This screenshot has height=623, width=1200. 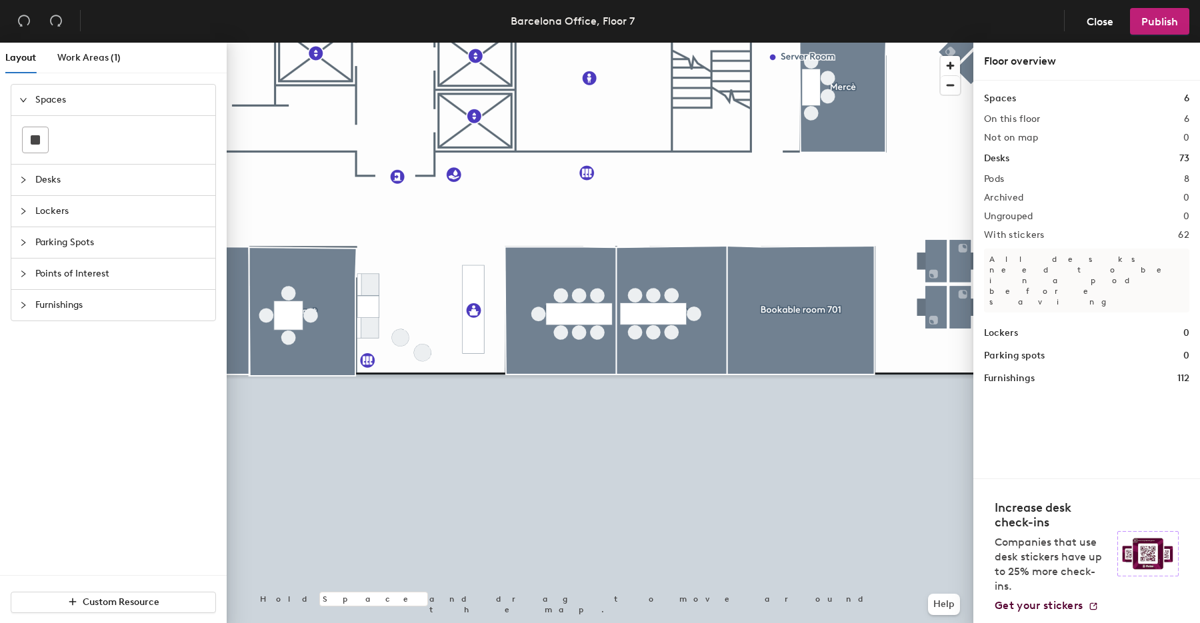 What do you see at coordinates (1159, 21) in the screenshot?
I see `button: Publish` at bounding box center [1159, 21].